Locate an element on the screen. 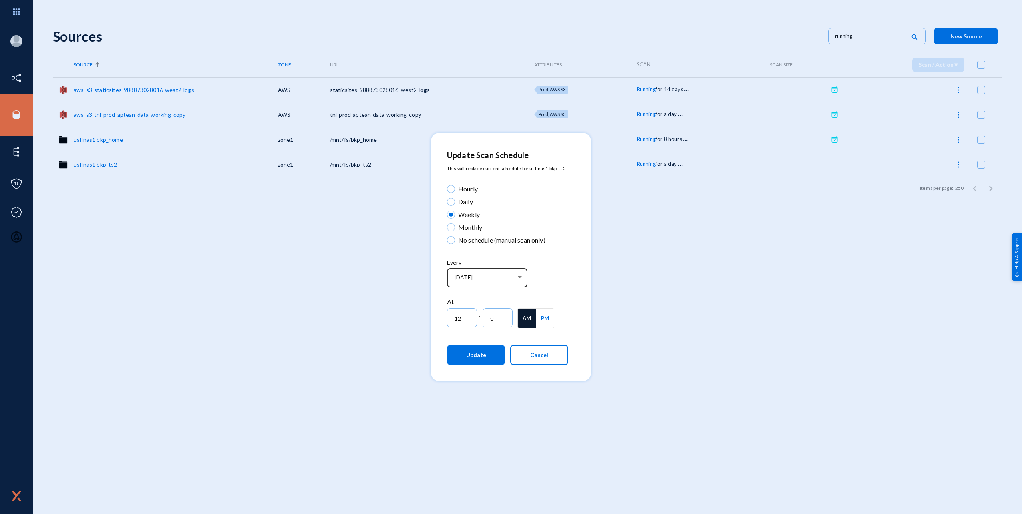 The image size is (1022, 514). button: AM is located at coordinates (527, 318).